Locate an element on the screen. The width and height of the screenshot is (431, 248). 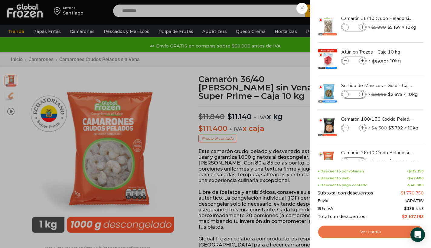
bdi: 5.970 is located at coordinates (379, 27).